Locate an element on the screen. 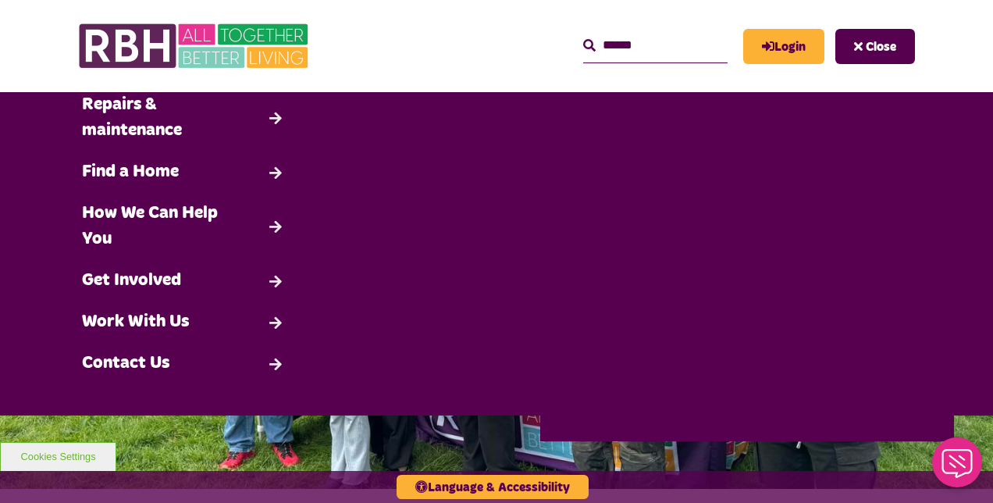 The width and height of the screenshot is (993, 503). a: Work With Us is located at coordinates (183, 322).